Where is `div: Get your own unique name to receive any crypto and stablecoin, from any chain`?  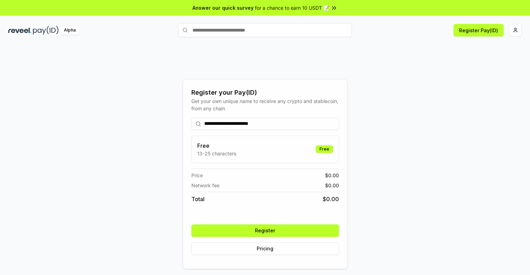
div: Get your own unique name to receive any crypto and stablecoin, from any chain is located at coordinates (265, 105).